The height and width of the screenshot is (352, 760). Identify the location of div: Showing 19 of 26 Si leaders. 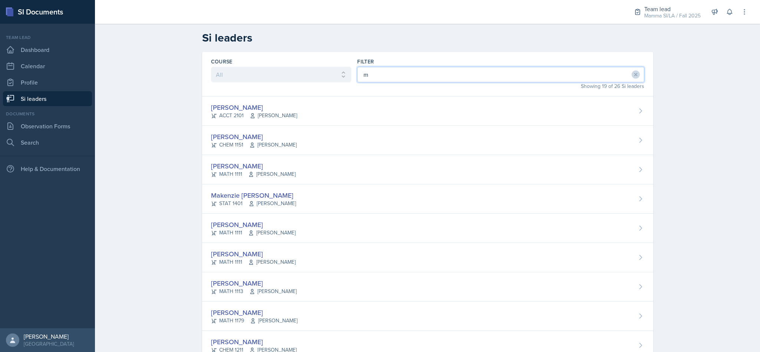
(501, 86).